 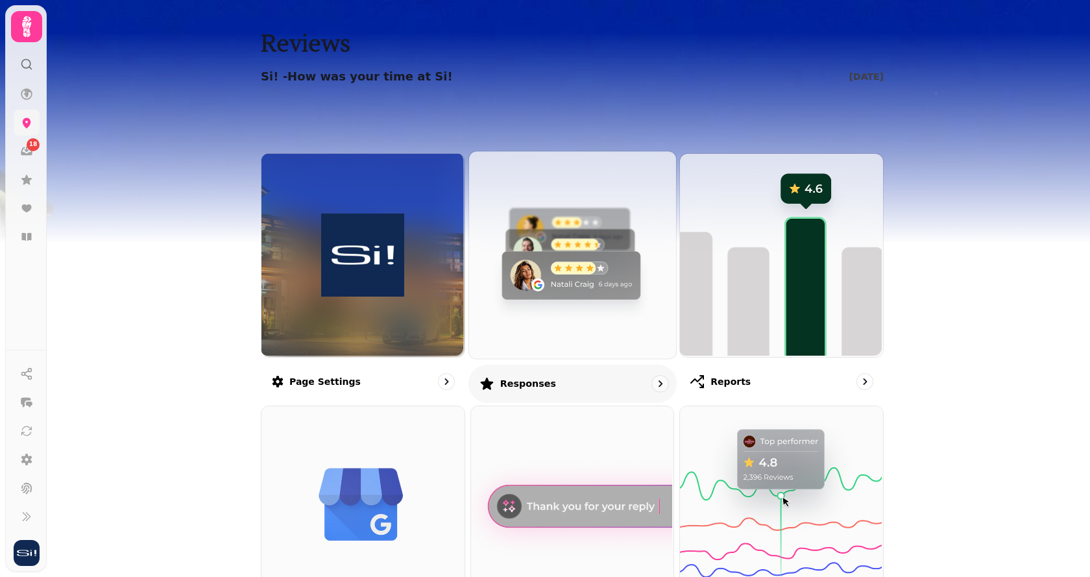 What do you see at coordinates (33, 145) in the screenshot?
I see `span: 18` at bounding box center [33, 145].